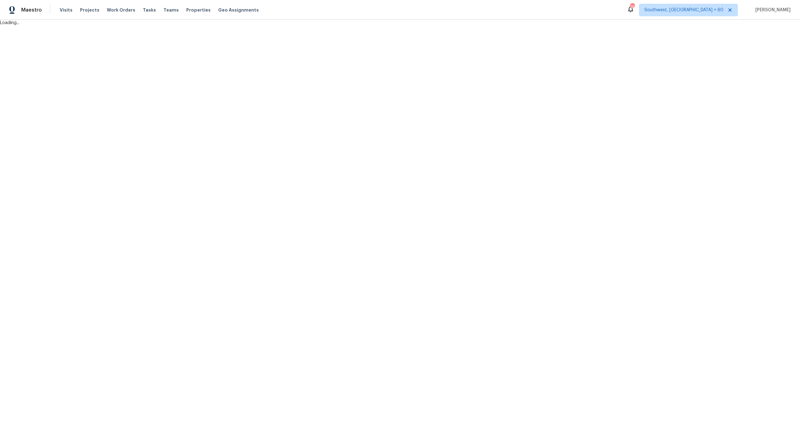 The width and height of the screenshot is (800, 423). Describe the element at coordinates (632, 7) in the screenshot. I see `div: 799` at that location.